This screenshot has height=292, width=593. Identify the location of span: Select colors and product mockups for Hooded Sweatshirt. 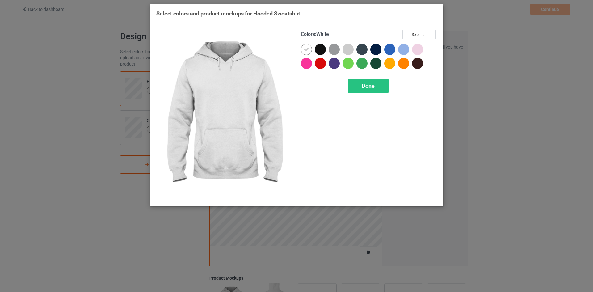
(229, 13).